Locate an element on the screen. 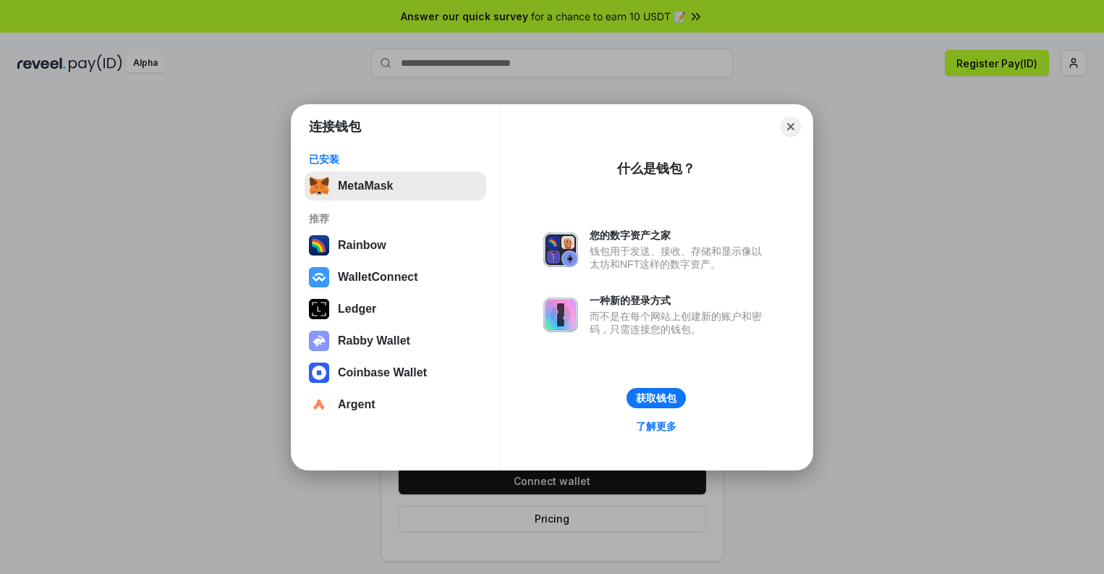  div: 推荐 is located at coordinates (395, 218).